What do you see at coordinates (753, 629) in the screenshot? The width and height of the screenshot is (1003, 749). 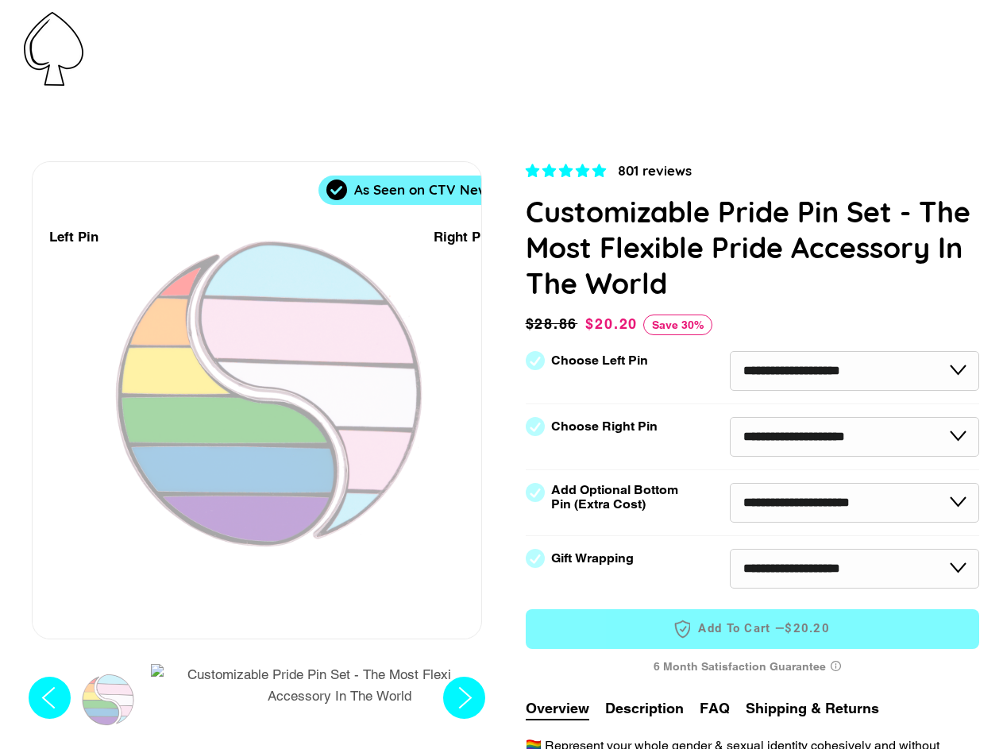 I see `span: Add to Cart —` at bounding box center [753, 629].